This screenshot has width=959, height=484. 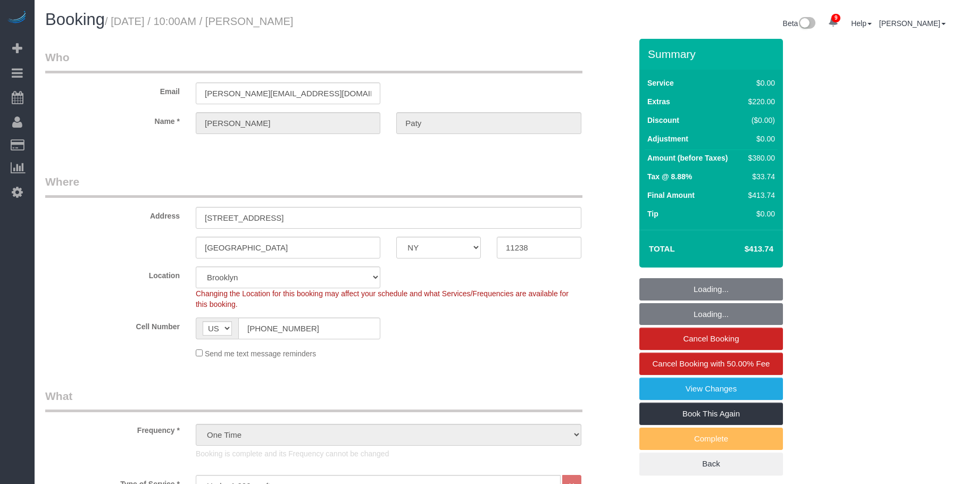 What do you see at coordinates (288, 93) in the screenshot?
I see `input: Email` at bounding box center [288, 93].